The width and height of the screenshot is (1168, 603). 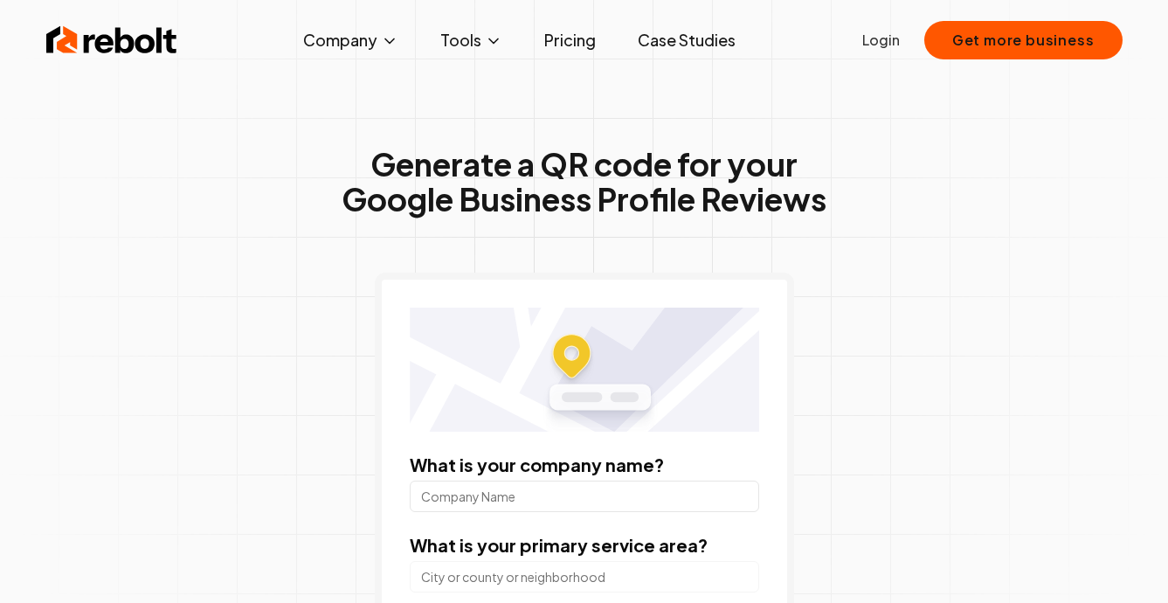 What do you see at coordinates (536, 464) in the screenshot?
I see `label: What is your company name?` at bounding box center [536, 464].